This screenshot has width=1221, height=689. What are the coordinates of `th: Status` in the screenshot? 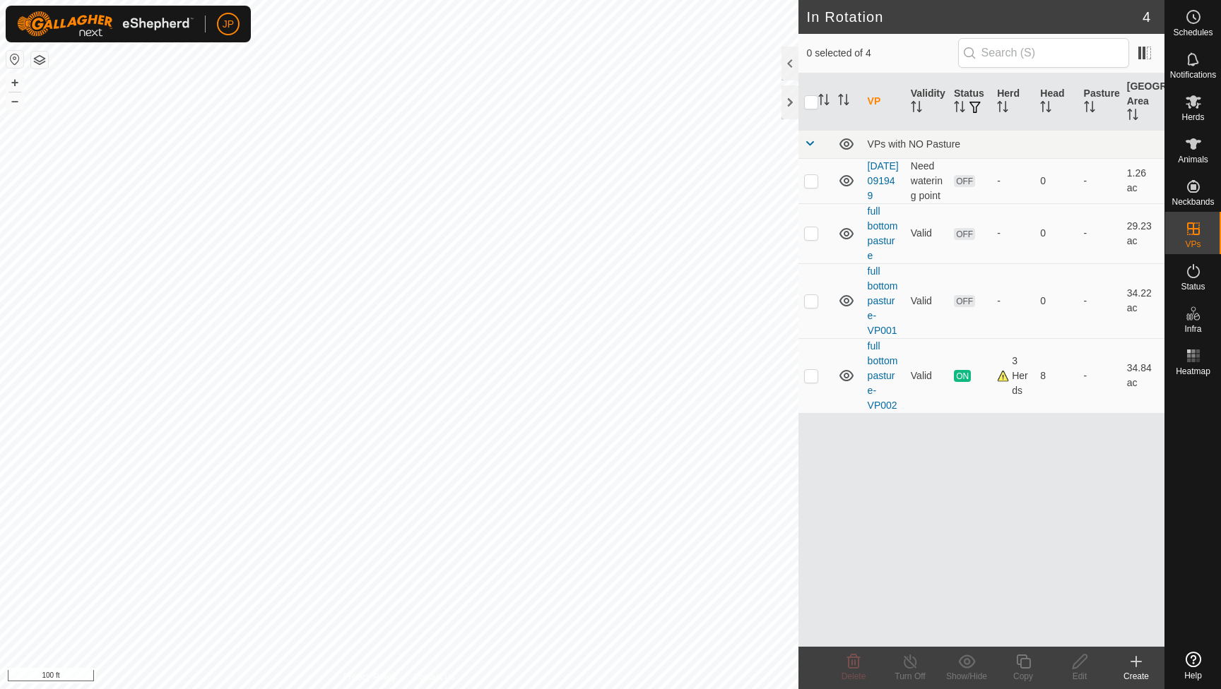 It's located at (969, 102).